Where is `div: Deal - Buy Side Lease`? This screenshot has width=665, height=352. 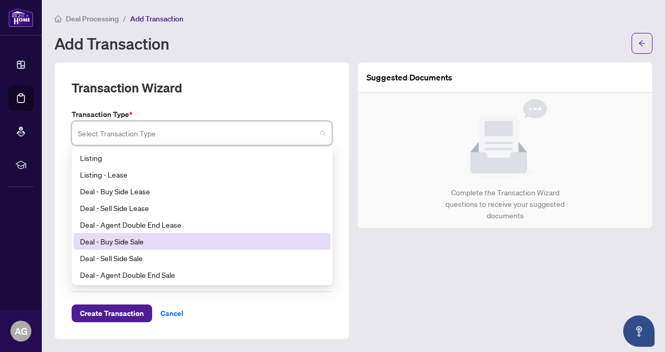 div: Deal - Buy Side Lease is located at coordinates (202, 191).